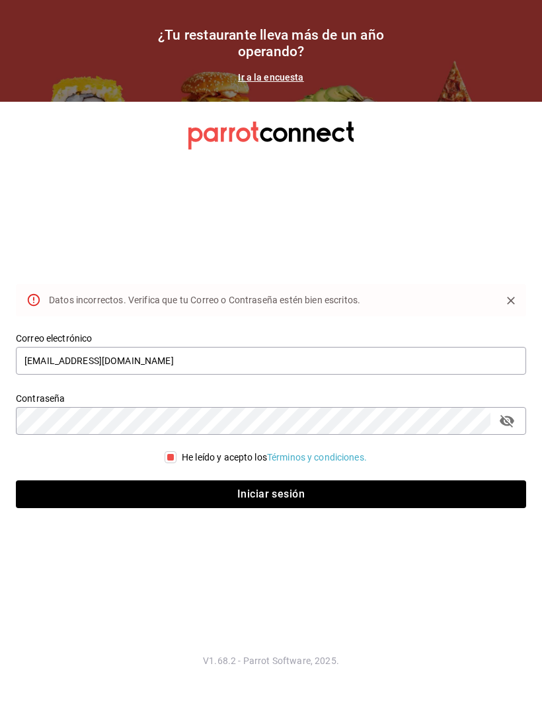  I want to click on h1: ¿Tu restaurante lleva más de un año operando?, so click(271, 44).